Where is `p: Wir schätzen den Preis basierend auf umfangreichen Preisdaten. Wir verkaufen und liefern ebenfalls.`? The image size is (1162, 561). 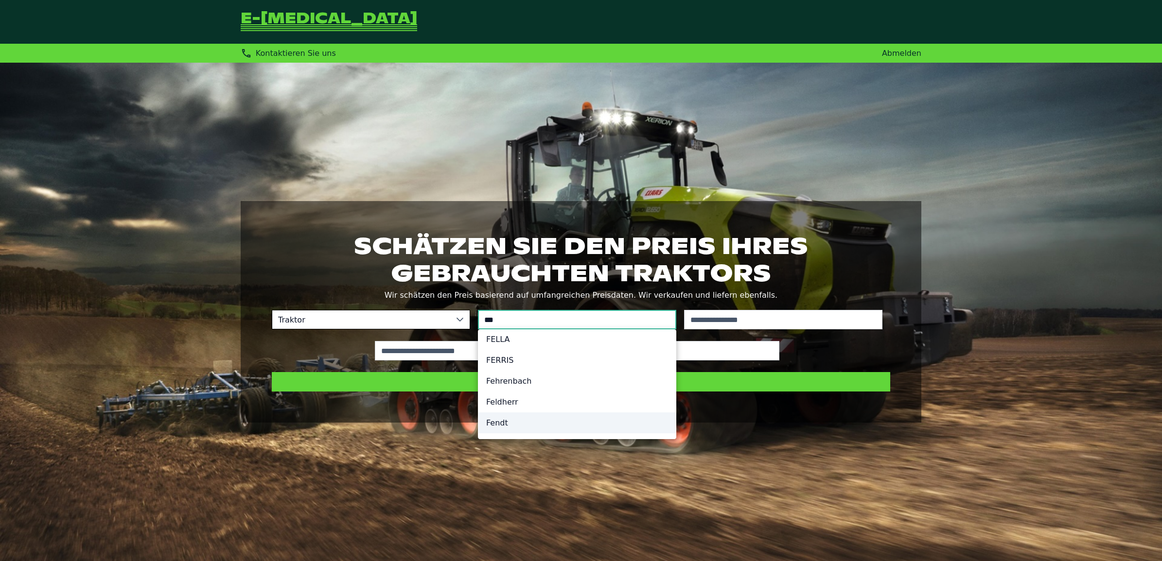
p: Wir schätzen den Preis basierend auf umfangreichen Preisdaten. Wir verkaufen und liefern ebenfalls. is located at coordinates (581, 295).